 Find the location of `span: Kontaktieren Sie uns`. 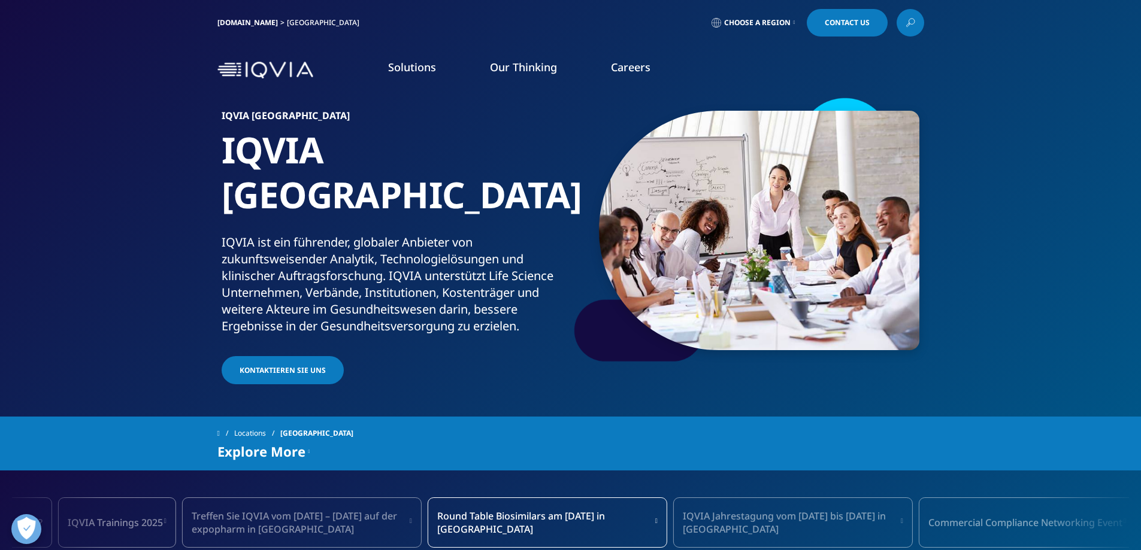

span: Kontaktieren Sie uns is located at coordinates (283, 370).